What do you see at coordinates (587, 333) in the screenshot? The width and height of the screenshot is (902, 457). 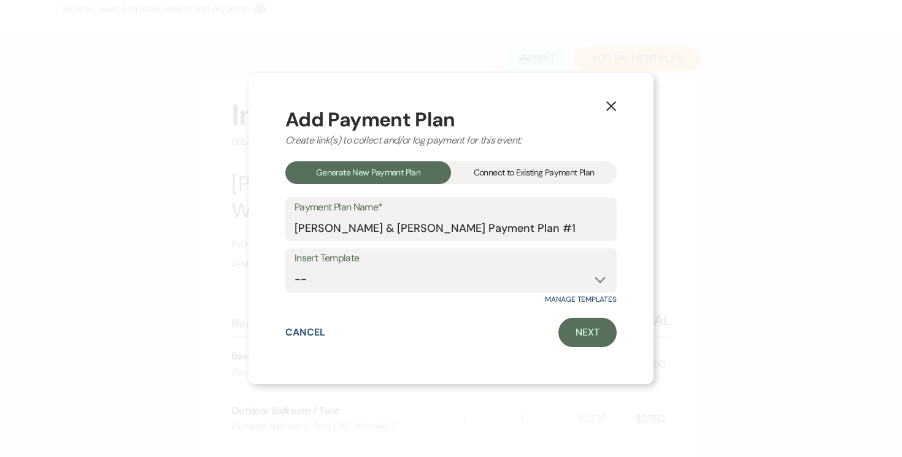 I see `a: Next` at bounding box center [587, 333].